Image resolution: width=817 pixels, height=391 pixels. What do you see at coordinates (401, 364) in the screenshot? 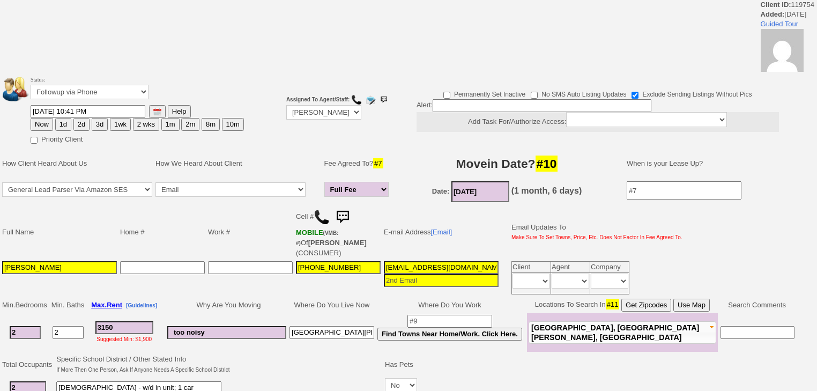
I see `td: Has Pets` at bounding box center [401, 364].